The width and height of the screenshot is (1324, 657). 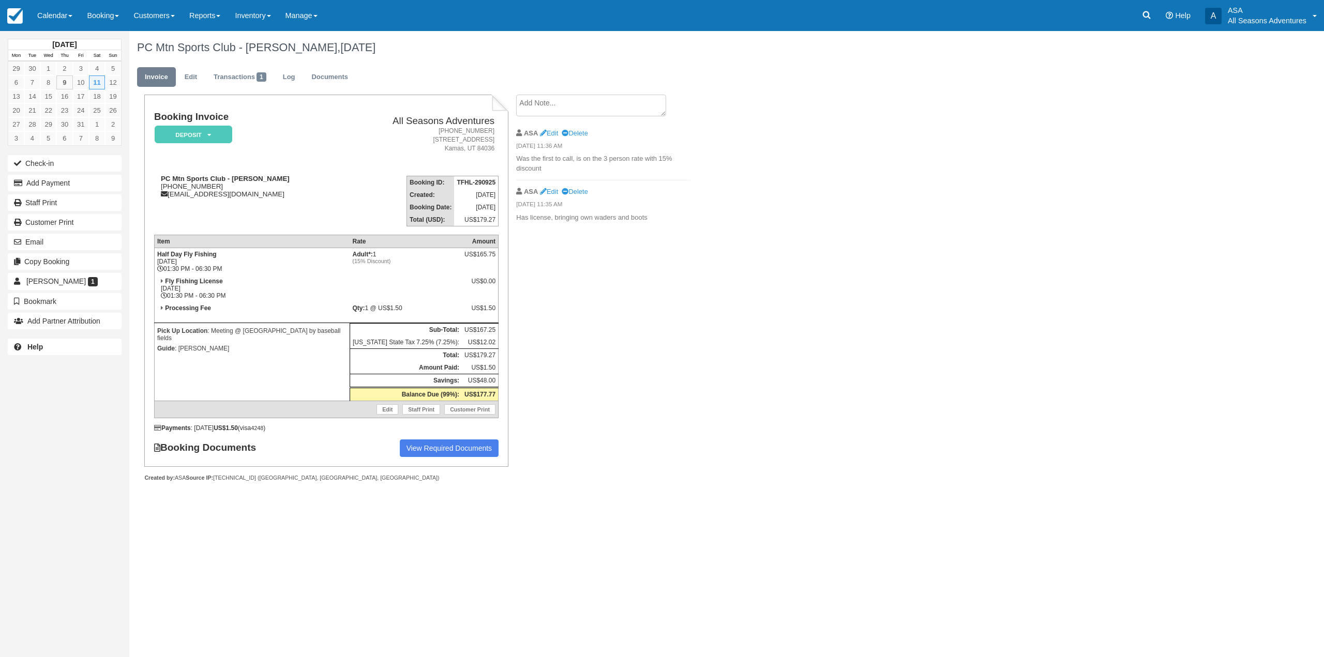 What do you see at coordinates (113, 56) in the screenshot?
I see `th: Sun` at bounding box center [113, 56].